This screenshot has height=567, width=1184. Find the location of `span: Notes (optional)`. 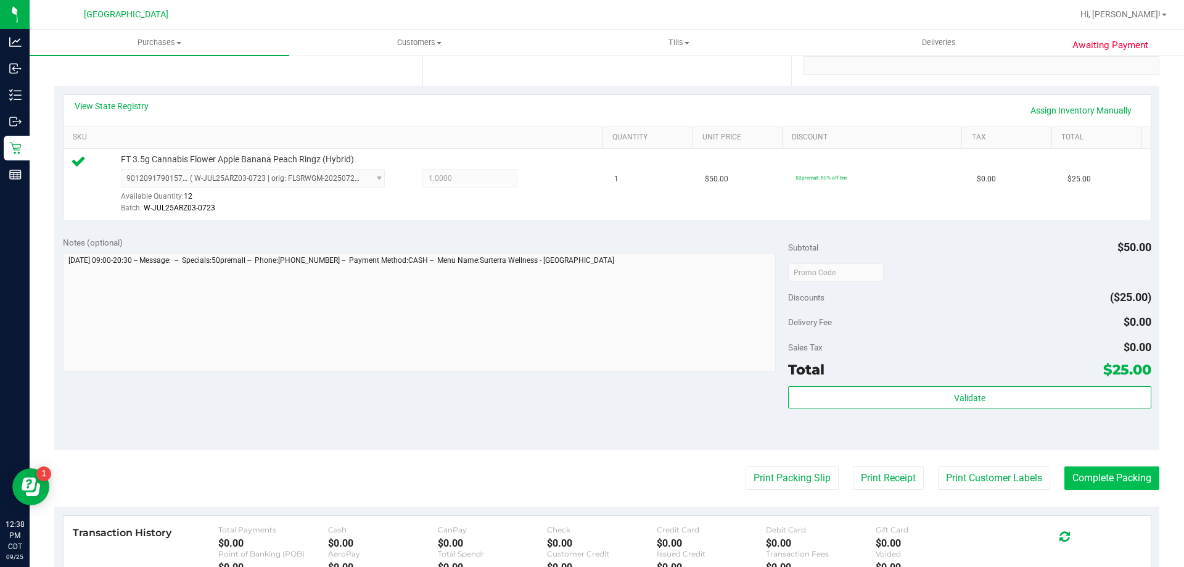

span: Notes (optional) is located at coordinates (92, 242).